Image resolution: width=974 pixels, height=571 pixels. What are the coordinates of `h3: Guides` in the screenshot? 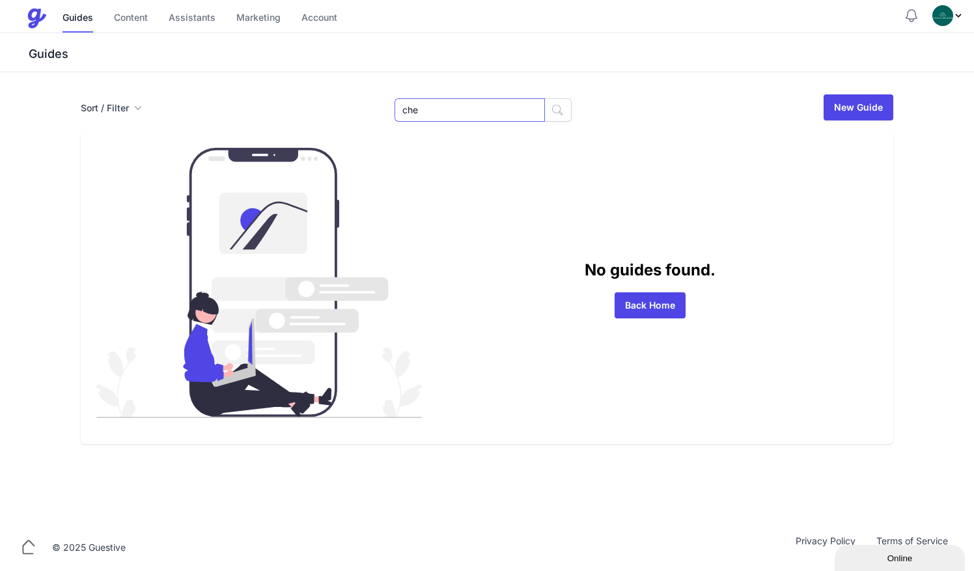 It's located at (500, 54).